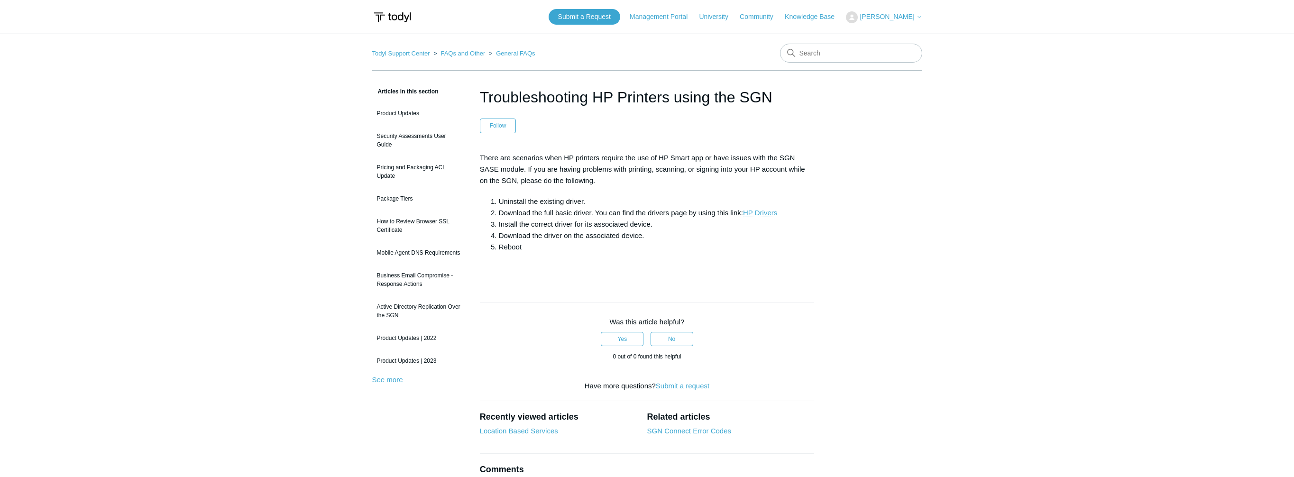 This screenshot has width=1294, height=477. What do you see at coordinates (405, 91) in the screenshot?
I see `span: Articles in this section` at bounding box center [405, 91].